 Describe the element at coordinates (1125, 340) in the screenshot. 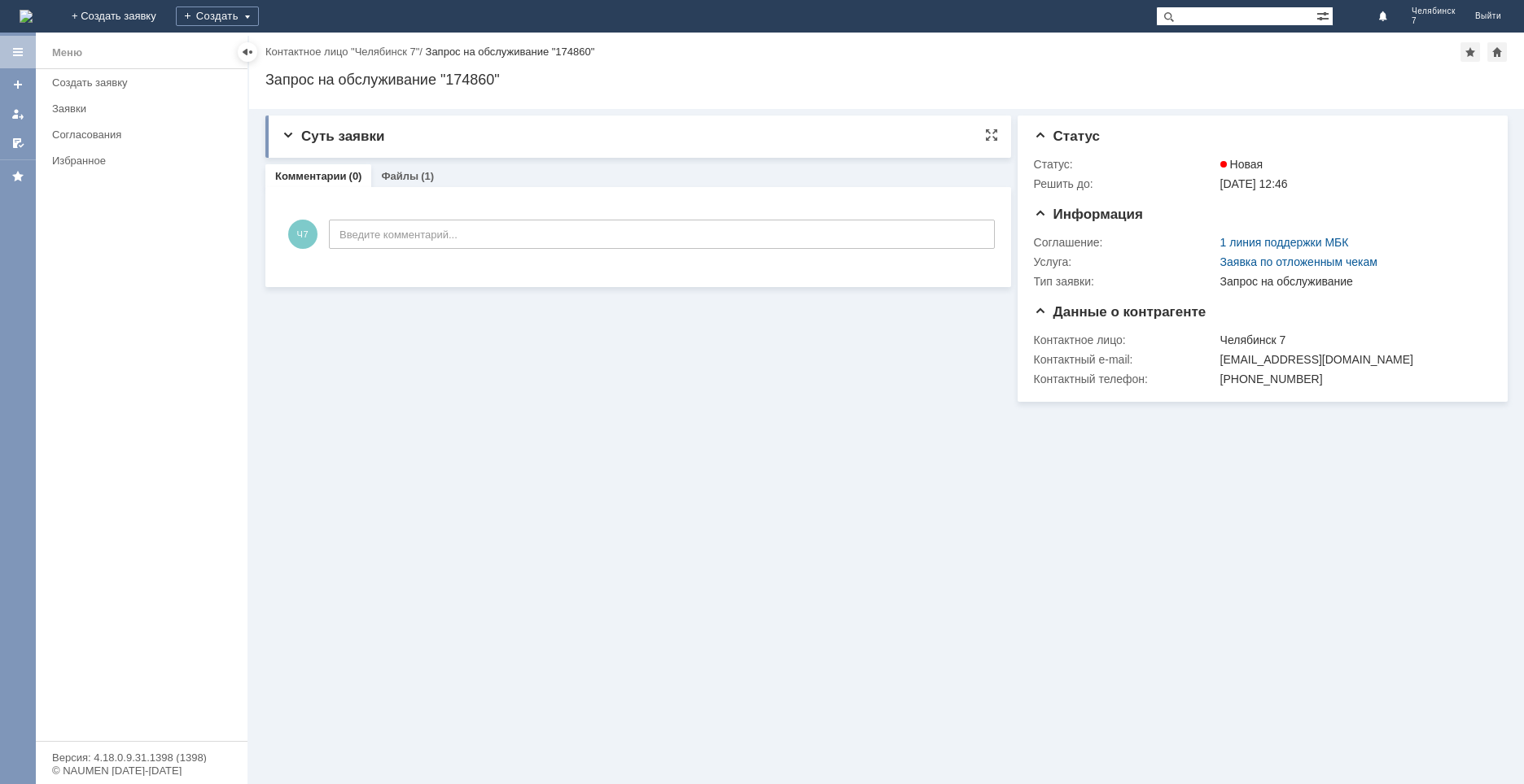

I see `div: Контактное лицо:` at that location.